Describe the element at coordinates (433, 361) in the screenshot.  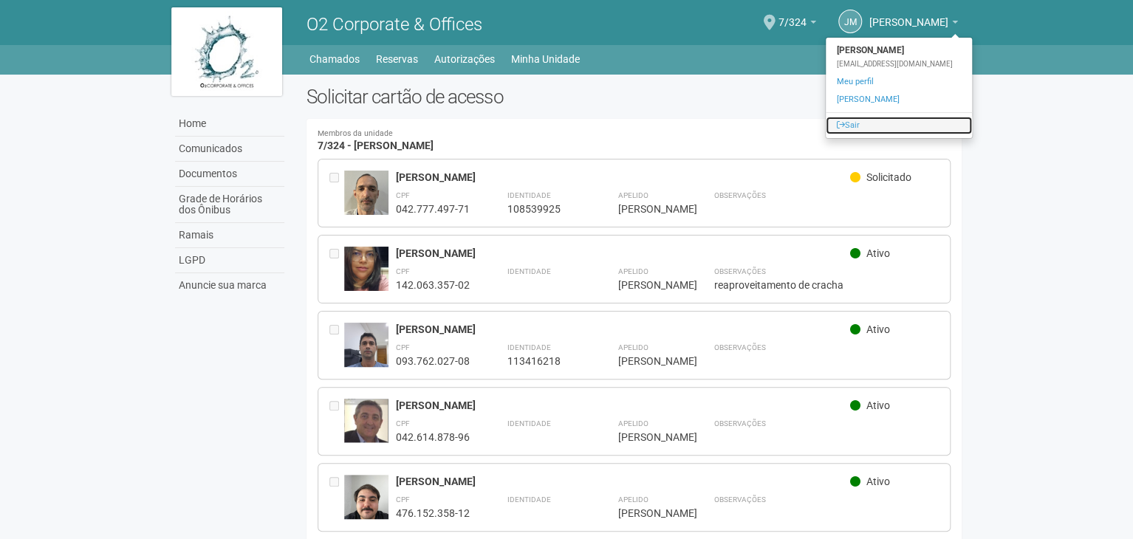
I see `div: 093.762.027-08` at that location.